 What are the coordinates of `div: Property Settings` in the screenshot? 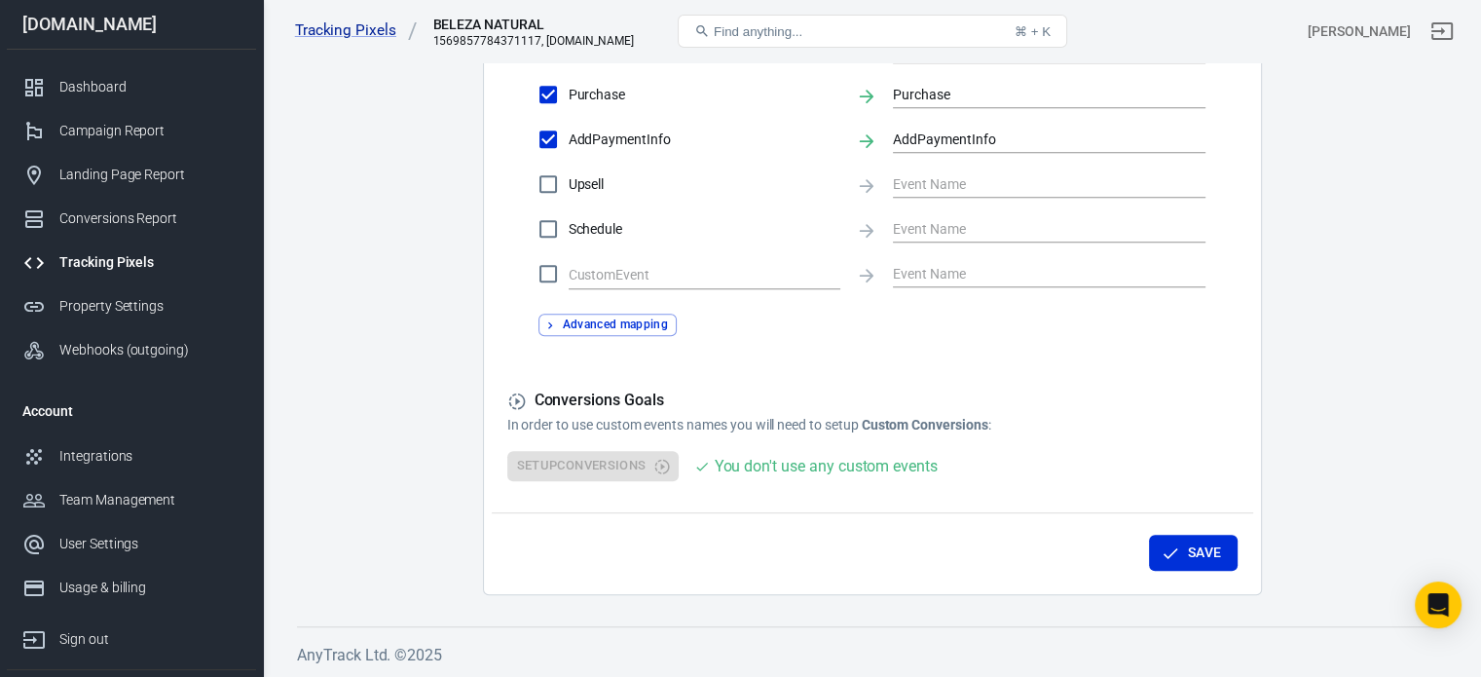 It's located at (150, 306).